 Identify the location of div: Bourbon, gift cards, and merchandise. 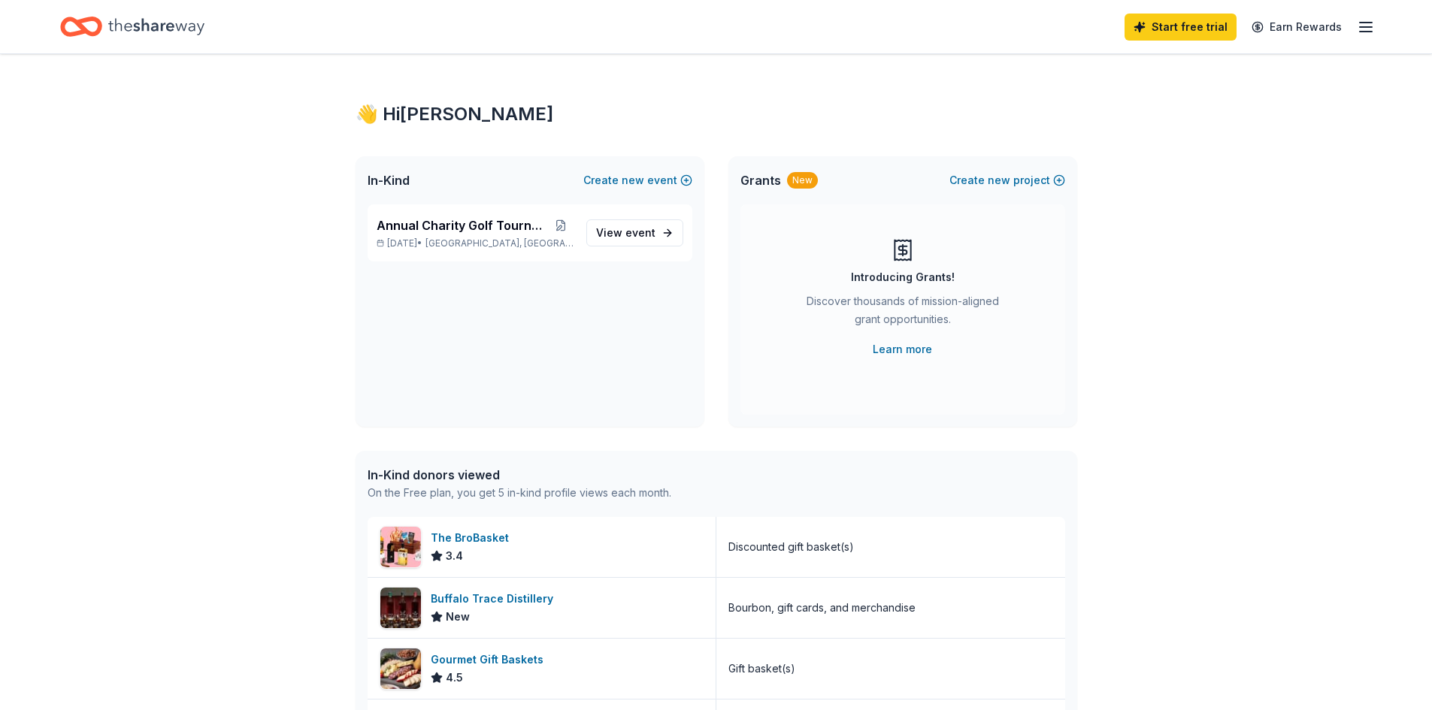
(822, 608).